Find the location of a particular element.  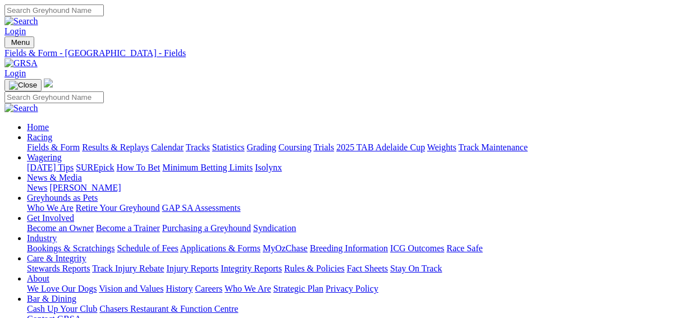

div: Get Involved is located at coordinates (350, 229).